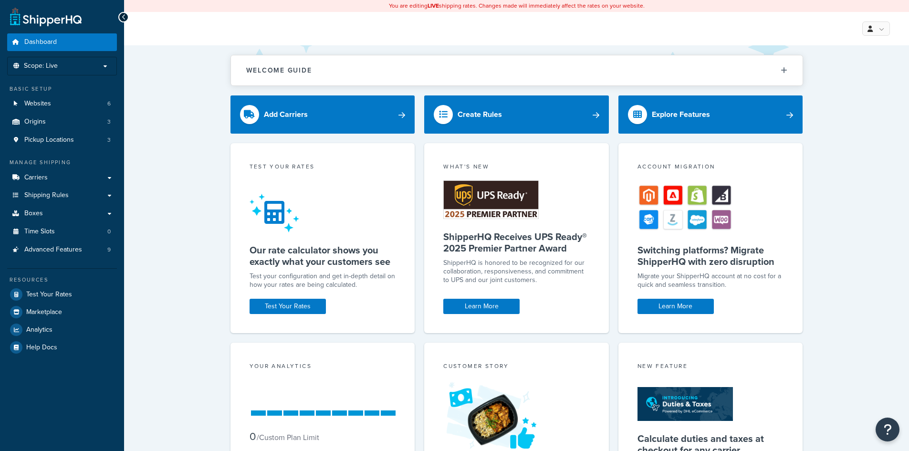  Describe the element at coordinates (322, 280) in the screenshot. I see `div: Test your configuration and get in-depth detail on how your rates are being calculated.` at that location.